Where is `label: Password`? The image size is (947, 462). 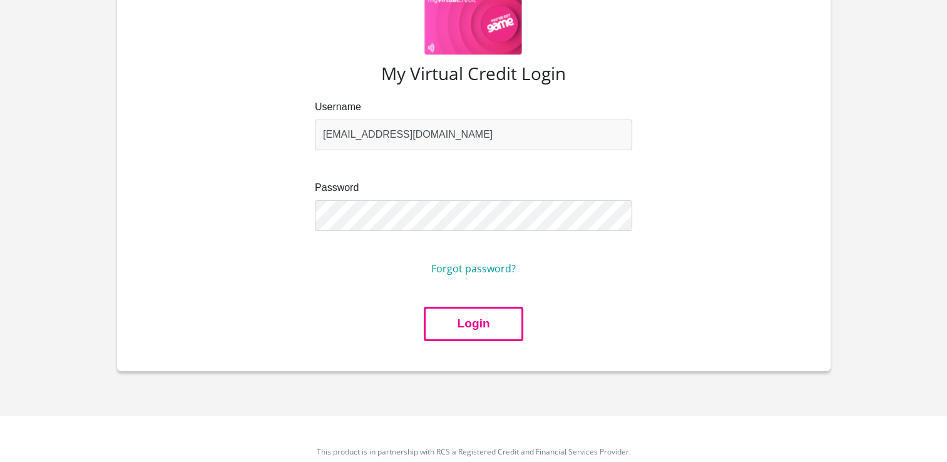 label: Password is located at coordinates (473, 188).